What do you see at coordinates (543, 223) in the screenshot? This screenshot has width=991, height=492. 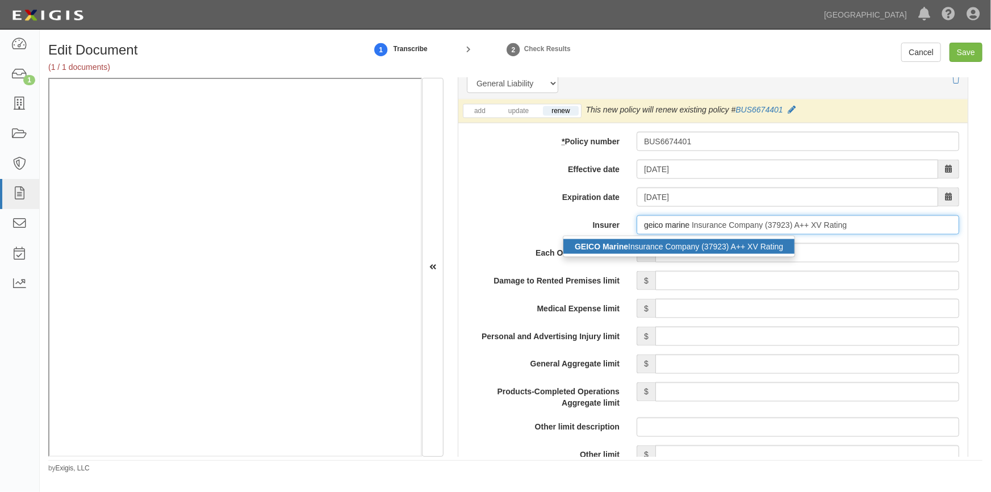 I see `label: Insurer` at bounding box center [543, 223].